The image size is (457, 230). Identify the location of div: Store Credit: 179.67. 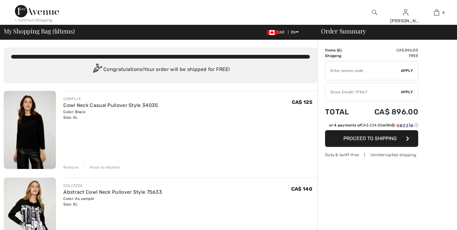
(363, 92).